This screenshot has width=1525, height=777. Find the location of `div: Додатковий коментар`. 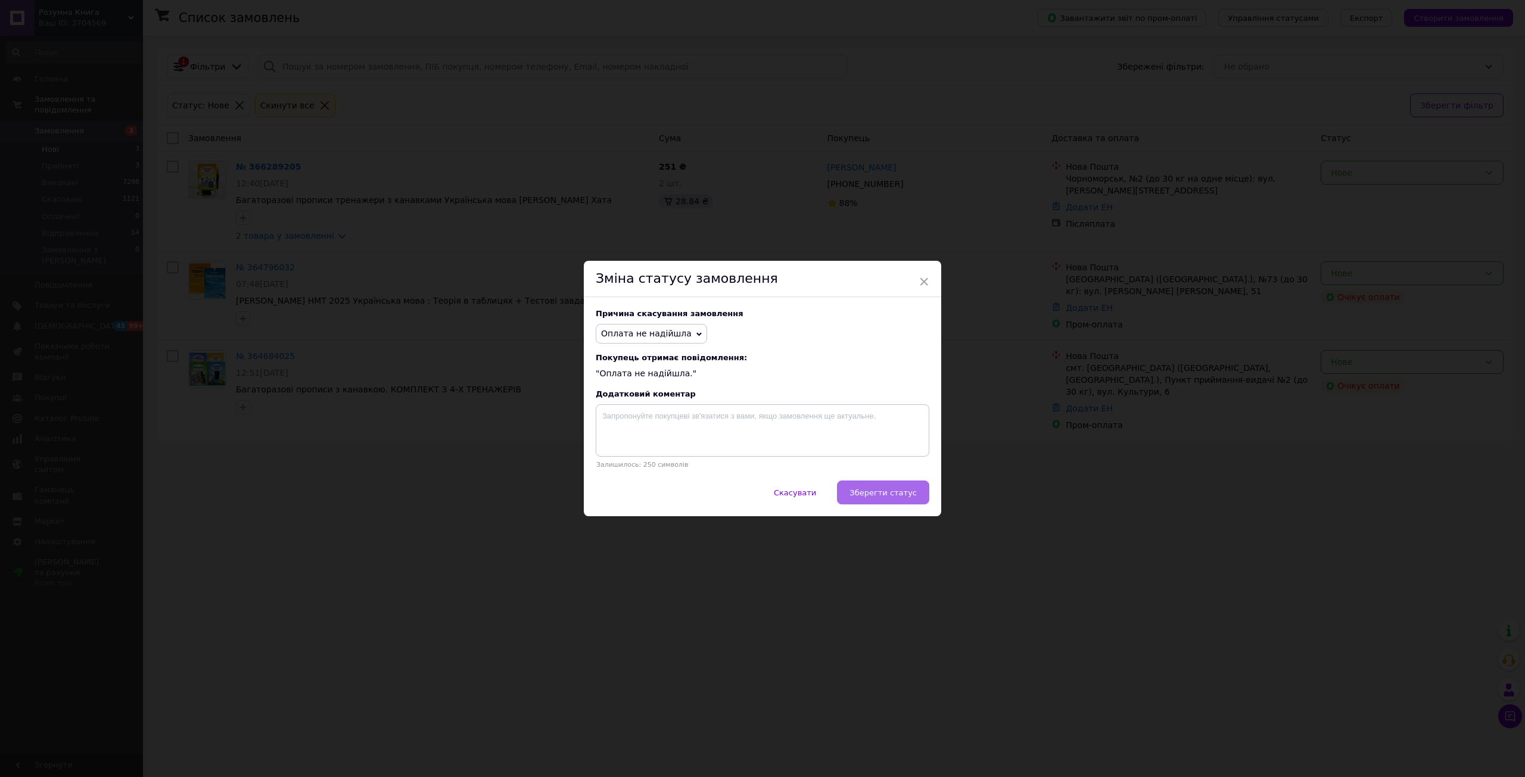

div: Додатковий коментар is located at coordinates (762, 394).